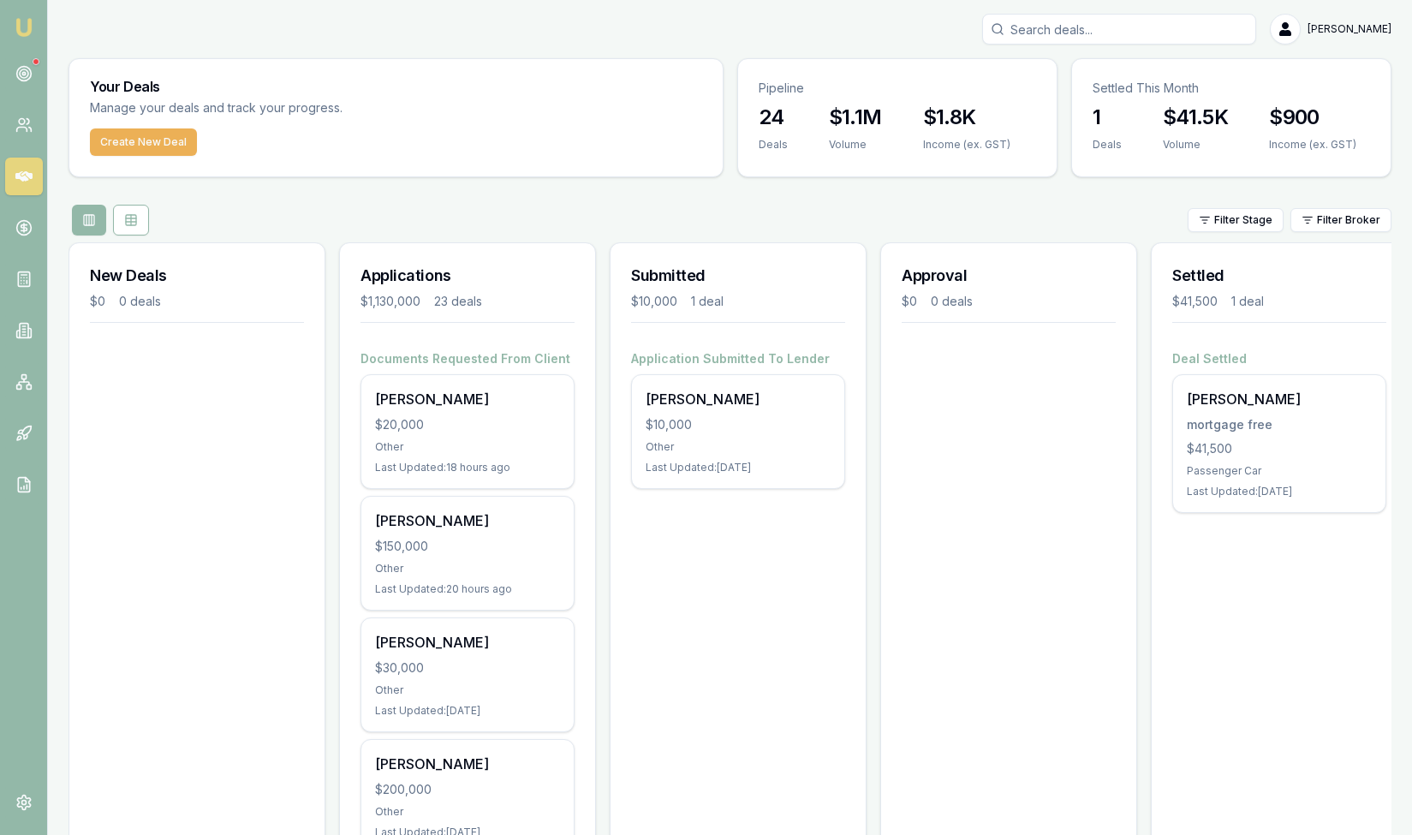 The width and height of the screenshot is (1412, 835). Describe the element at coordinates (396, 86) in the screenshot. I see `h3: Your Deals` at that location.